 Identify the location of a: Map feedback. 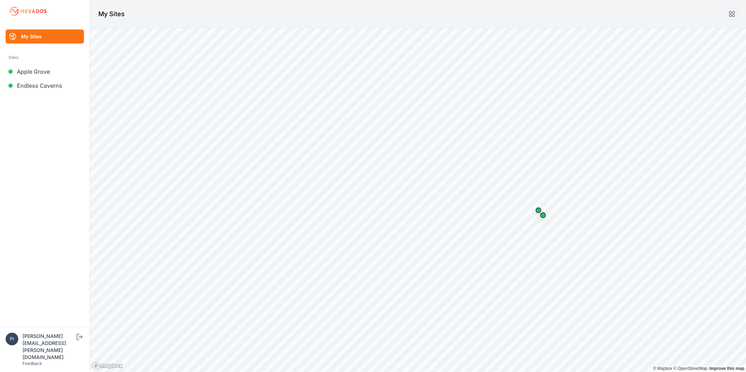
(727, 369).